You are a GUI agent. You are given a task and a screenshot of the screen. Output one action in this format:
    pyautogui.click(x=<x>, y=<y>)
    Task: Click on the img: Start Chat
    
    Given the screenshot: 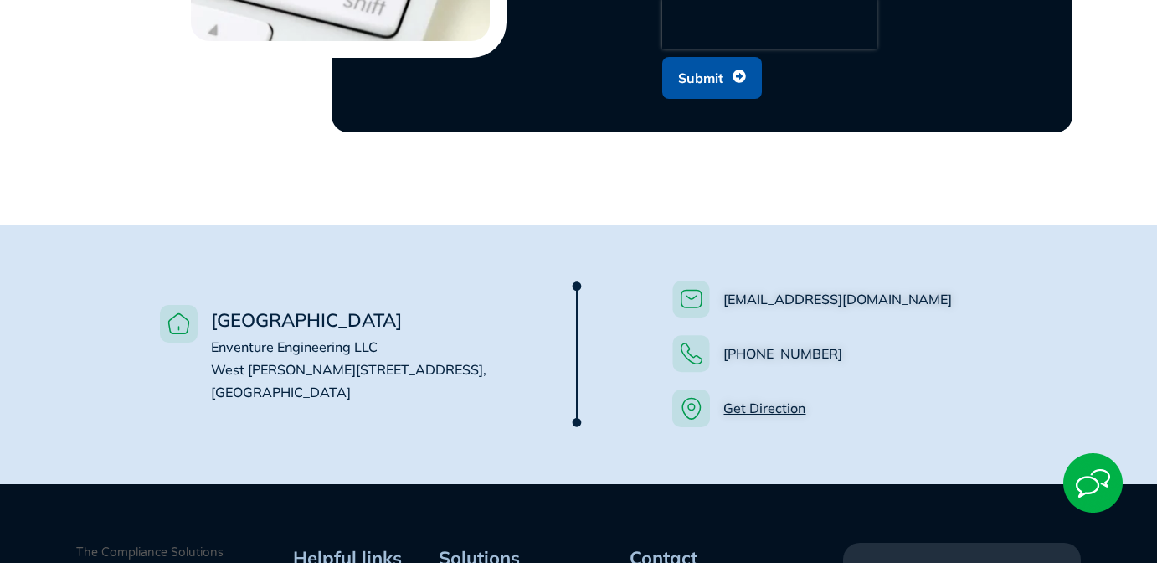 What is the action you would take?
    pyautogui.click(x=1093, y=482)
    